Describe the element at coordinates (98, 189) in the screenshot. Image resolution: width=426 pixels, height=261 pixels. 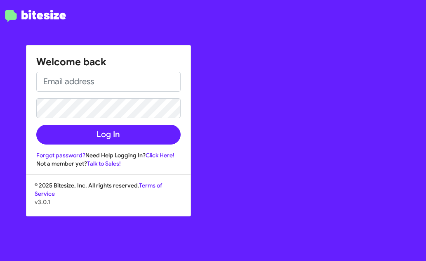
I see `a: Terms of Service` at that location.